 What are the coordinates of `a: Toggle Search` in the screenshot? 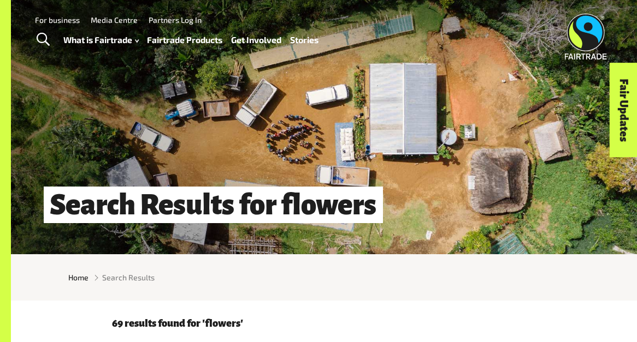 It's located at (43, 40).